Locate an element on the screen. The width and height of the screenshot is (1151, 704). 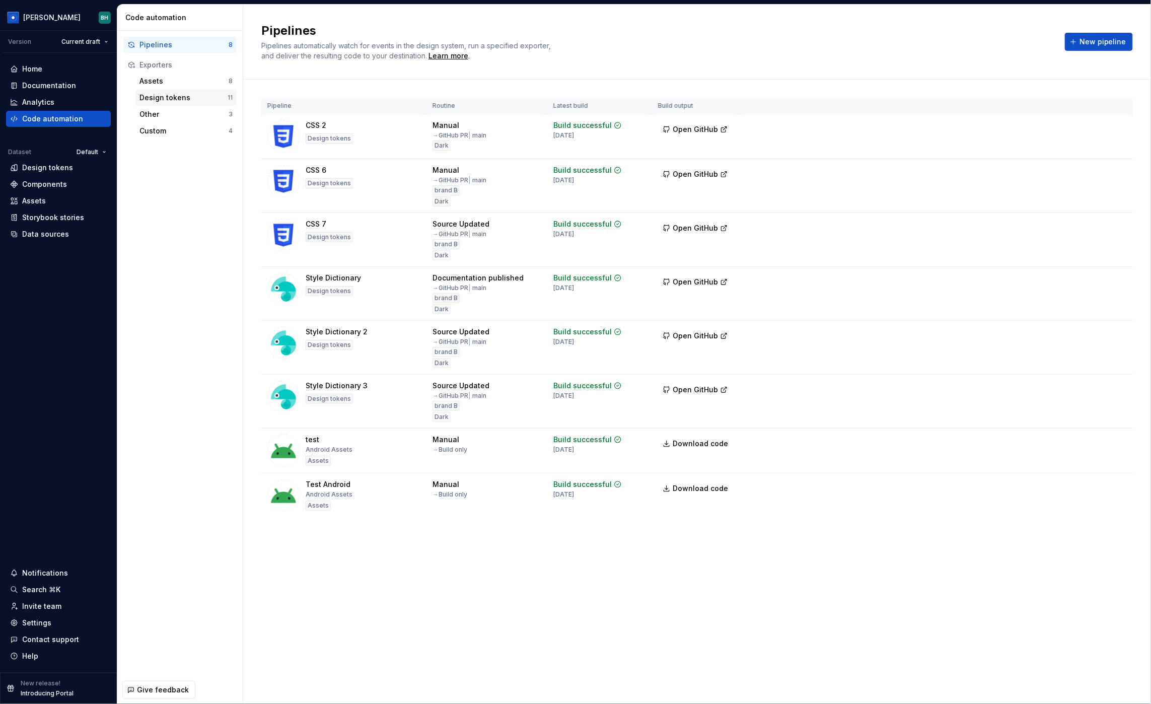
button: Design tokens11 is located at coordinates (186, 98).